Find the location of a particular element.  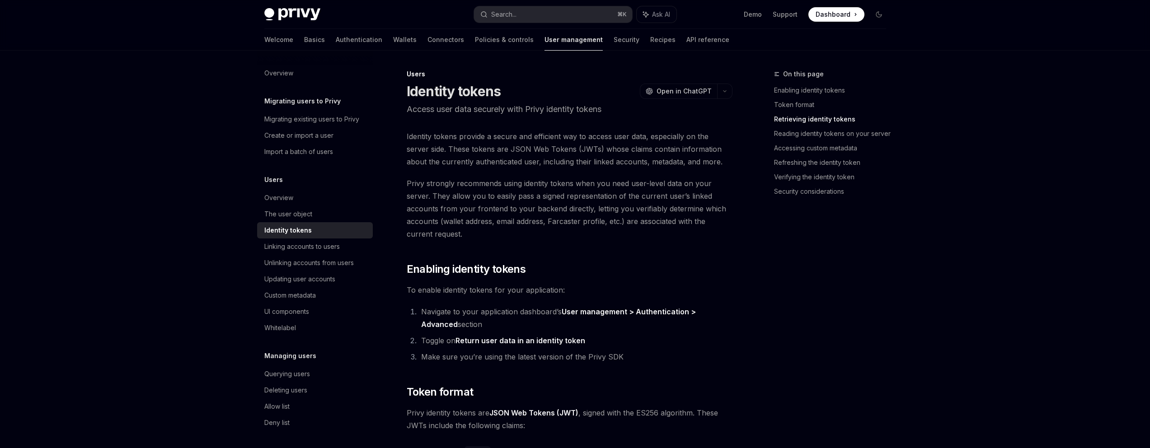

span: Identity tokens provide a secure and efficient way to access user data, especially on the server ... is located at coordinates (569, 149).